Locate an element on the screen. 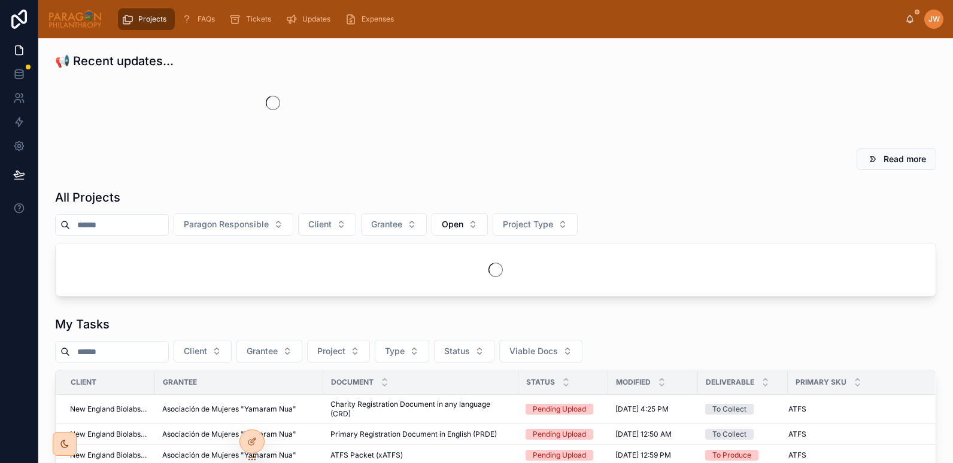  span: Tickets is located at coordinates (259, 19).